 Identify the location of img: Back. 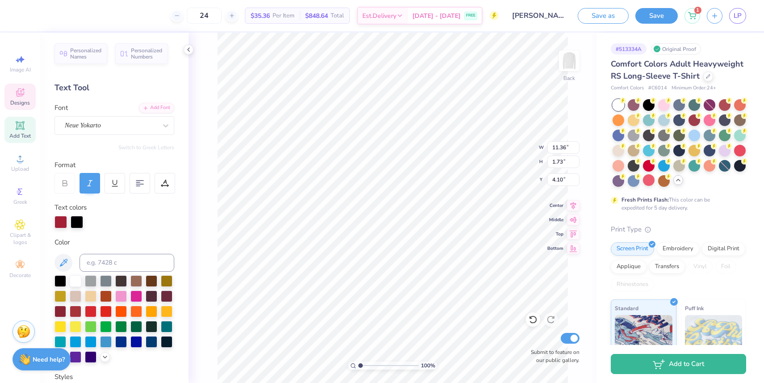
(570, 61).